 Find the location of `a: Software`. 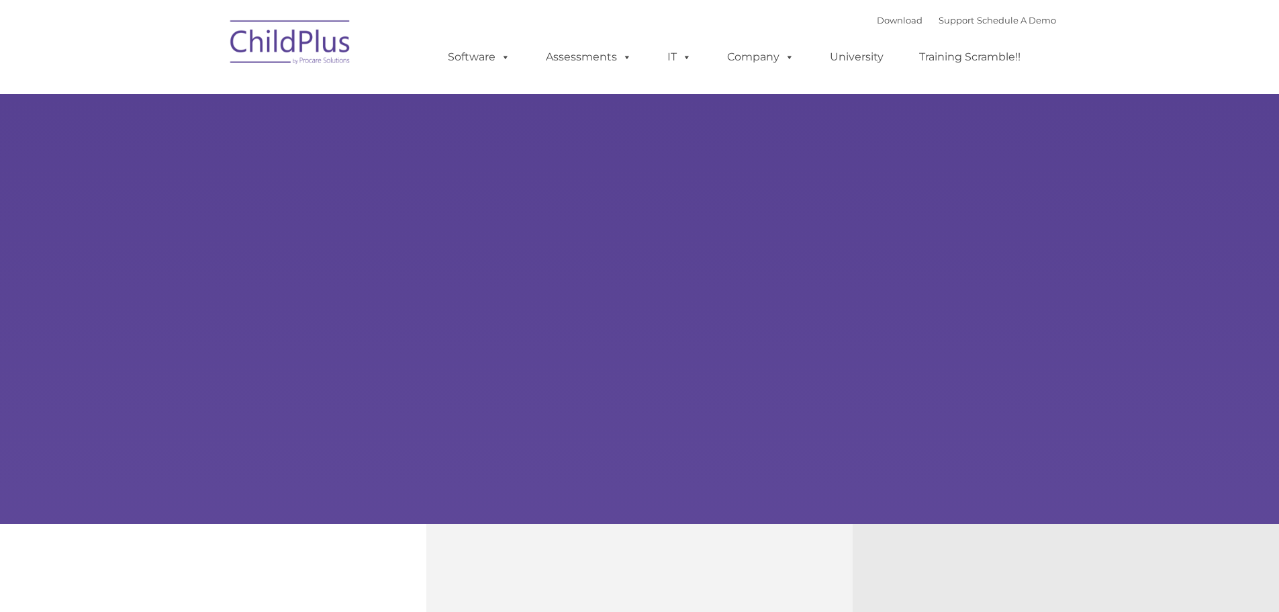

a: Software is located at coordinates (479, 57).